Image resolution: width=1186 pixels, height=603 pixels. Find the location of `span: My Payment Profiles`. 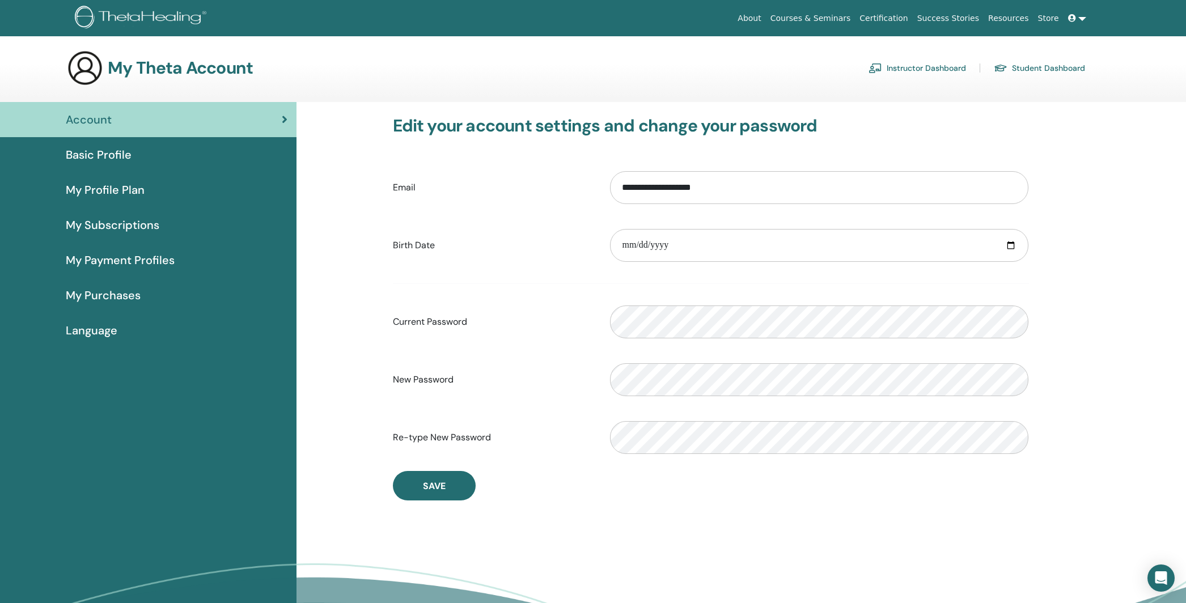

span: My Payment Profiles is located at coordinates (120, 260).